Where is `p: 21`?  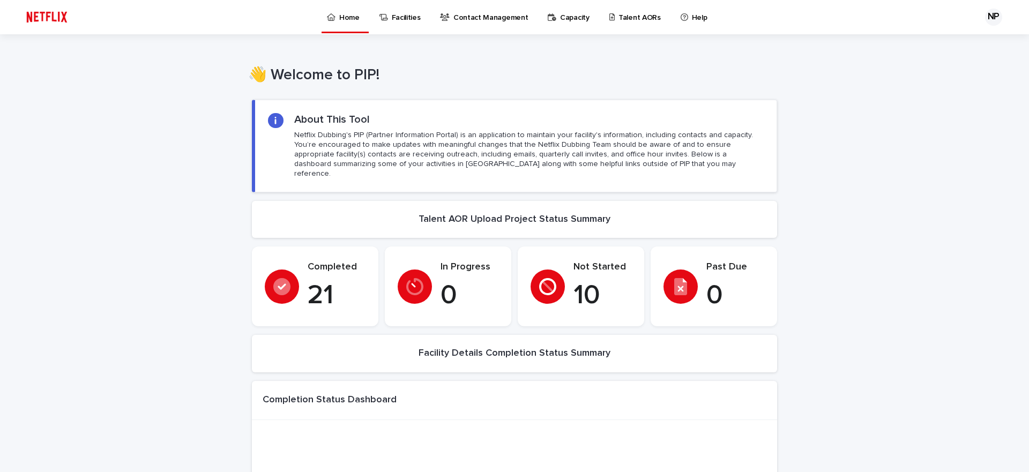
p: 21 is located at coordinates (336, 296).